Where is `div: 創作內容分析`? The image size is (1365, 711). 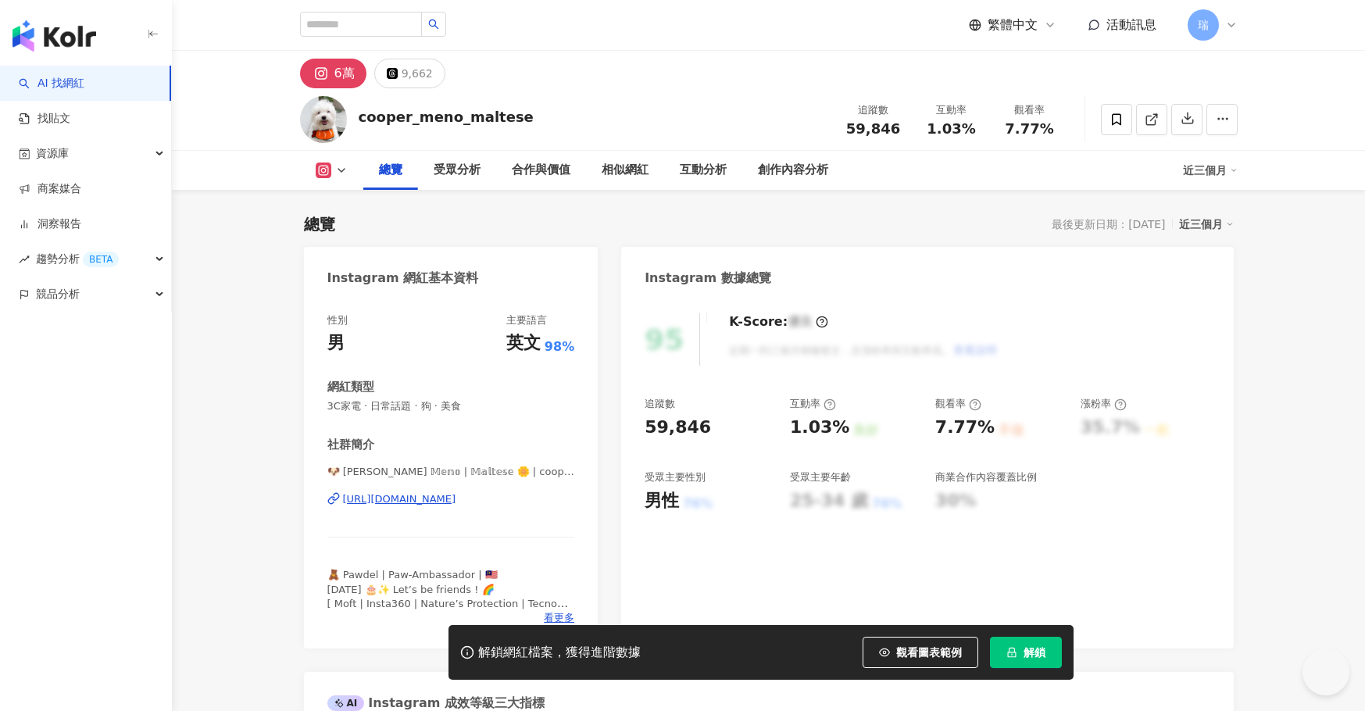 div: 創作內容分析 is located at coordinates (793, 170).